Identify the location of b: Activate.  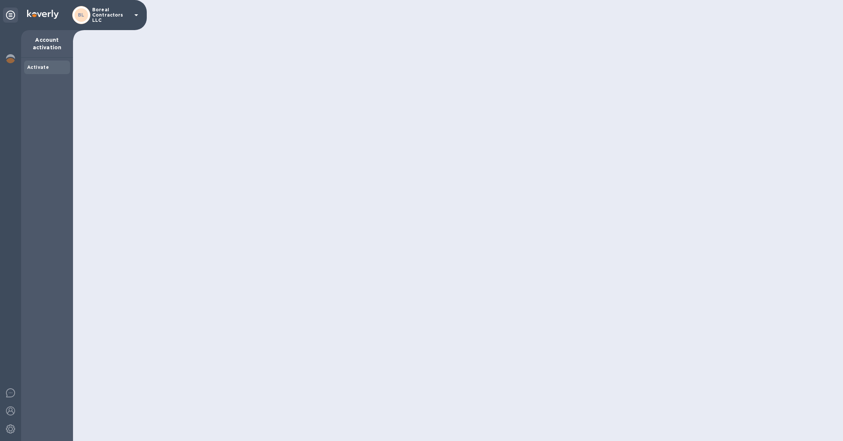
(38, 67).